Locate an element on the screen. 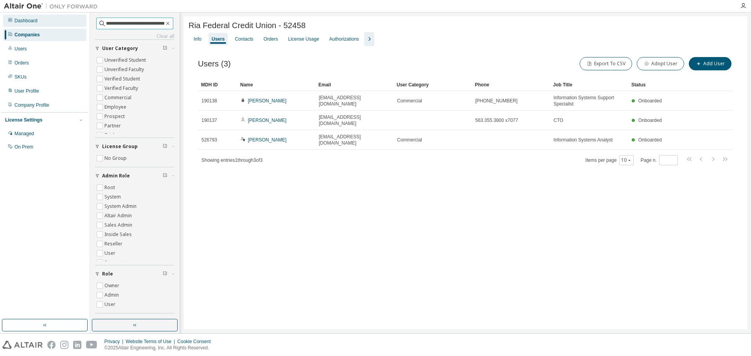 The image size is (751, 356). div: Status is located at coordinates (658, 85).